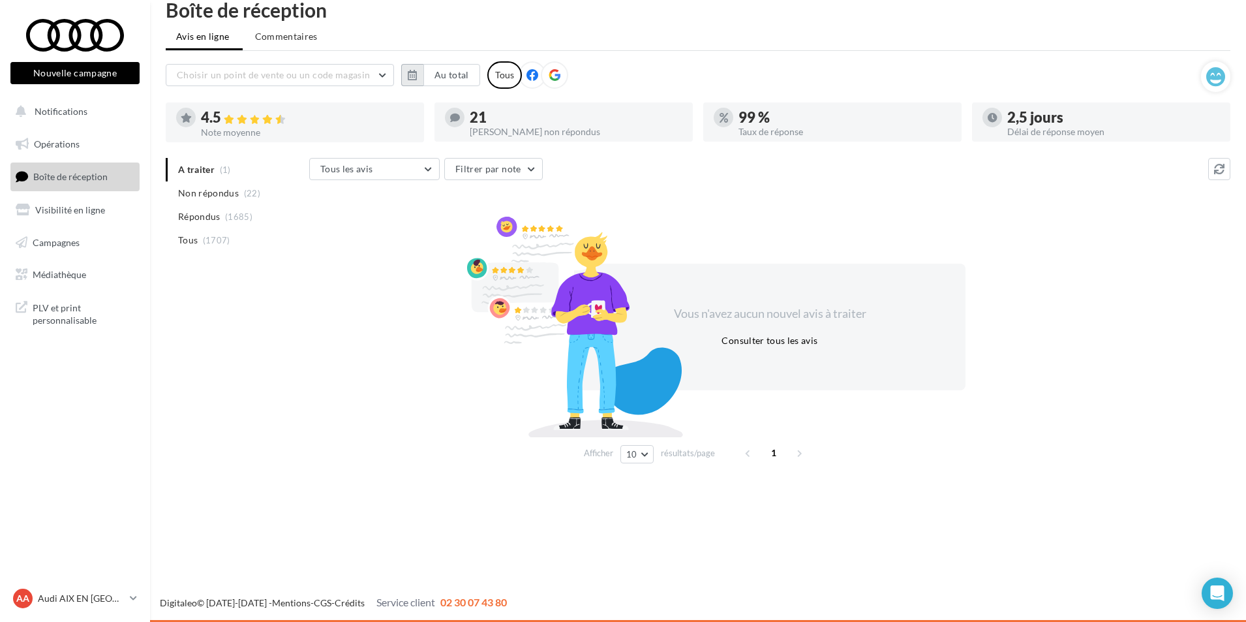  Describe the element at coordinates (346, 168) in the screenshot. I see `span: Tous les avis` at that location.